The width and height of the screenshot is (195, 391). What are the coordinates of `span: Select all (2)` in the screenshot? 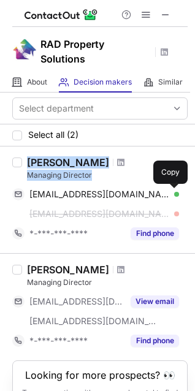 It's located at (53, 135).